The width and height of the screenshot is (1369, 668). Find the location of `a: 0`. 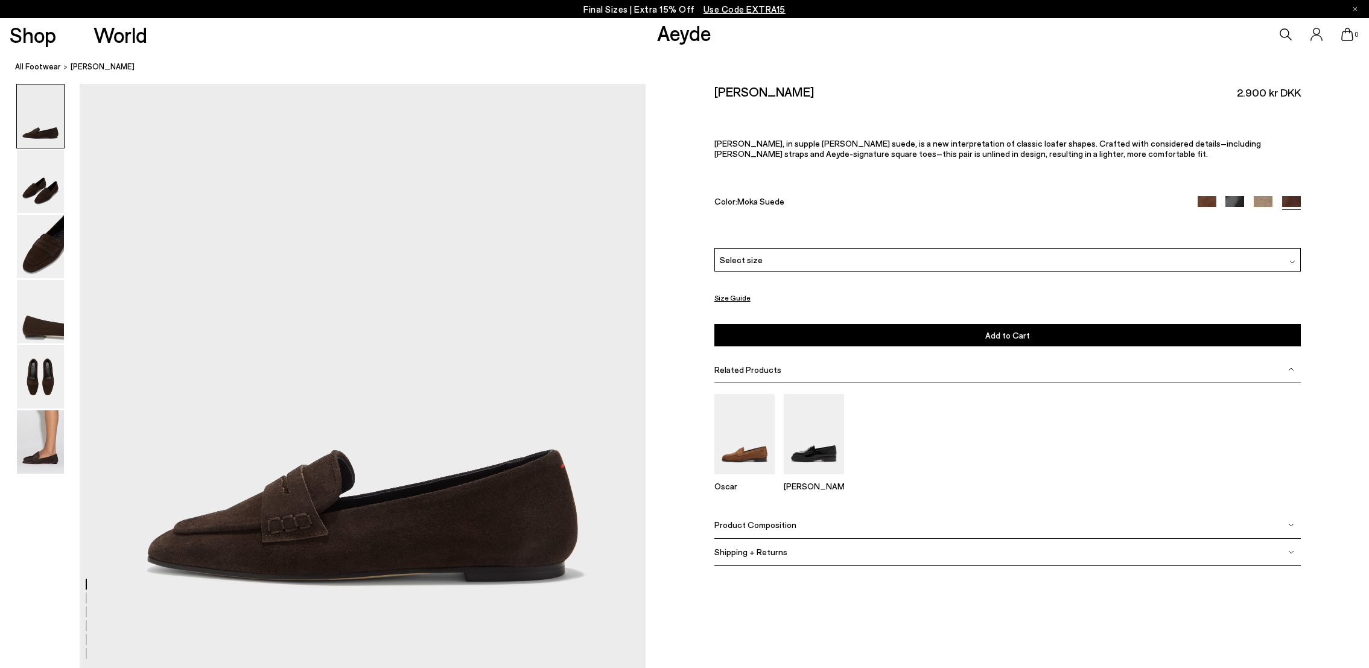

a: 0 is located at coordinates (1347, 34).